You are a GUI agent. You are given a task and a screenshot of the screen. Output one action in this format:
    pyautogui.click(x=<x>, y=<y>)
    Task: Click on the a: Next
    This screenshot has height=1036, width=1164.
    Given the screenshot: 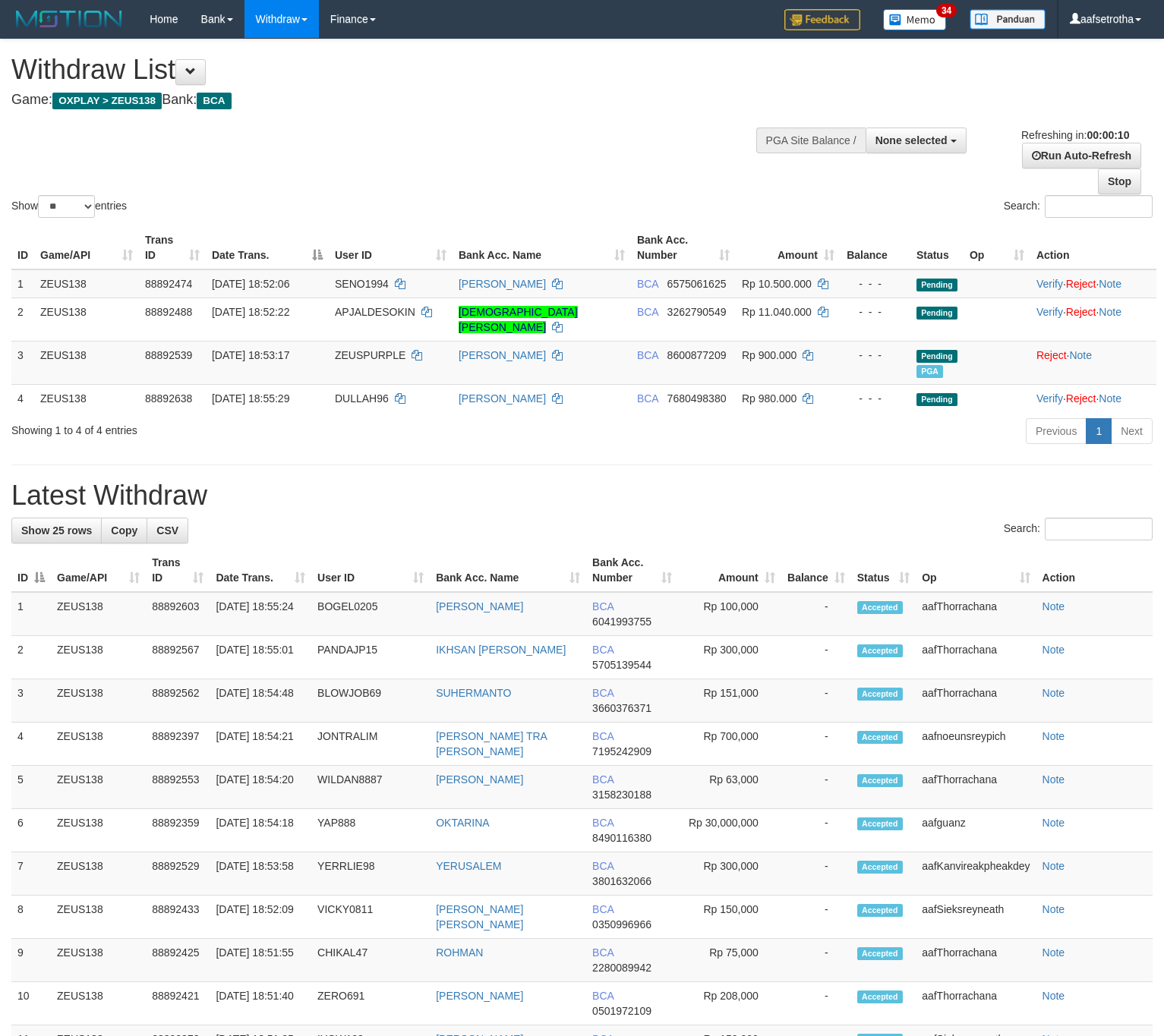 What is the action you would take?
    pyautogui.click(x=1131, y=431)
    